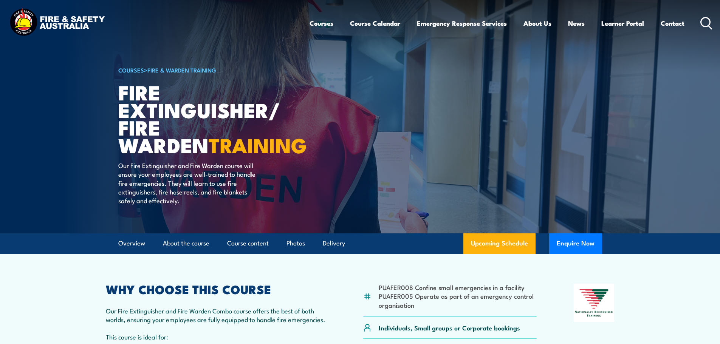 This screenshot has height=344, width=720. I want to click on a: Fire & Warden Training, so click(182, 70).